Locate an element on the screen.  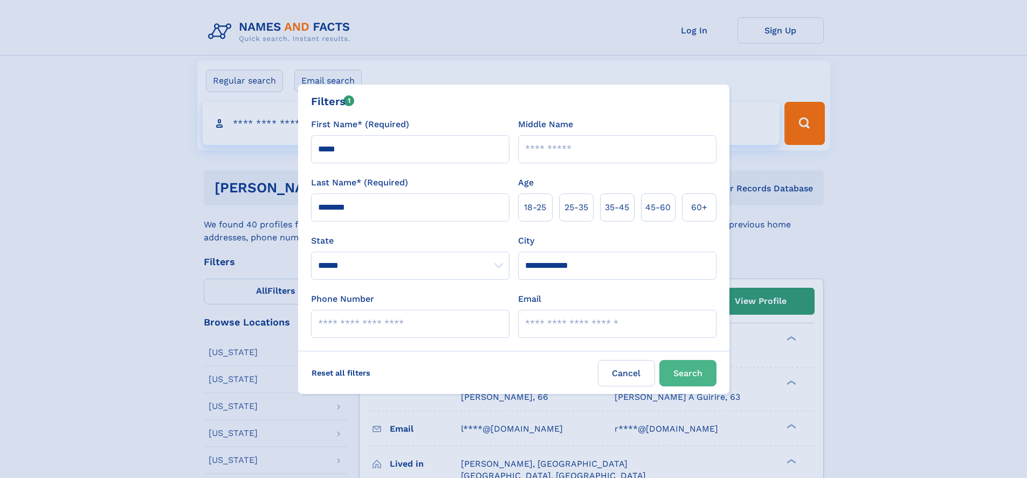
span: 18‑25 is located at coordinates (535, 208).